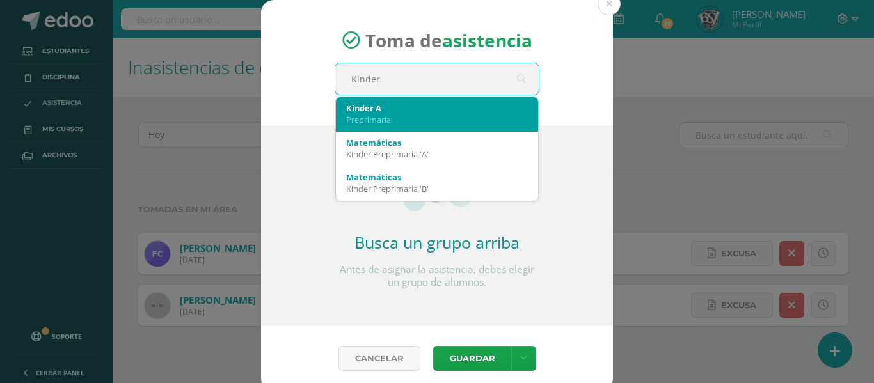 This screenshot has height=383, width=874. Describe the element at coordinates (437, 154) in the screenshot. I see `div: Kinder Preprimaria 'A'` at that location.